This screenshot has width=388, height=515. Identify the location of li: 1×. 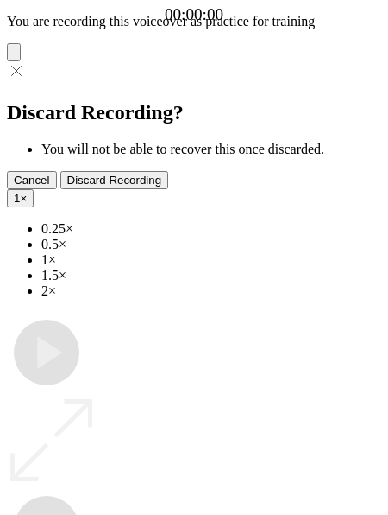
(212, 260).